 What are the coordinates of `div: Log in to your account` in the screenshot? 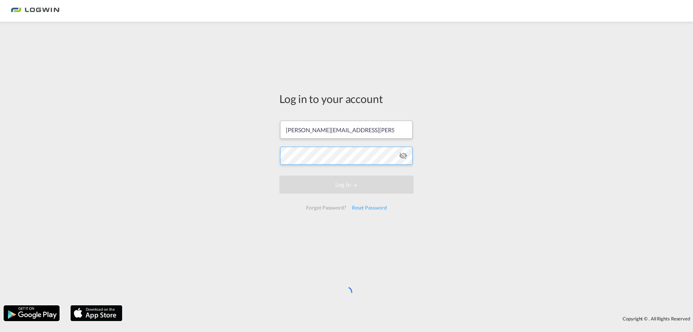 It's located at (347, 99).